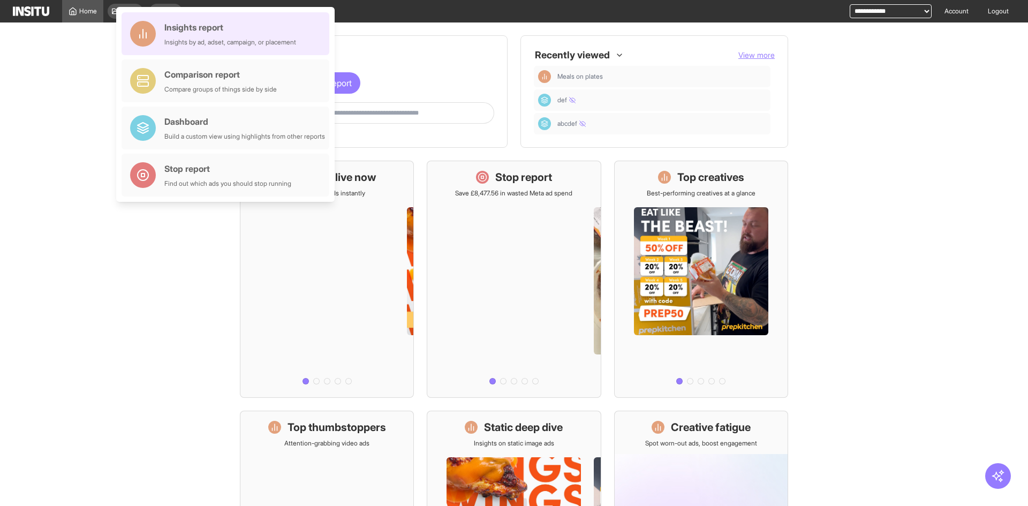 The height and width of the screenshot is (506, 1028). I want to click on h1: Get started, so click(374, 56).